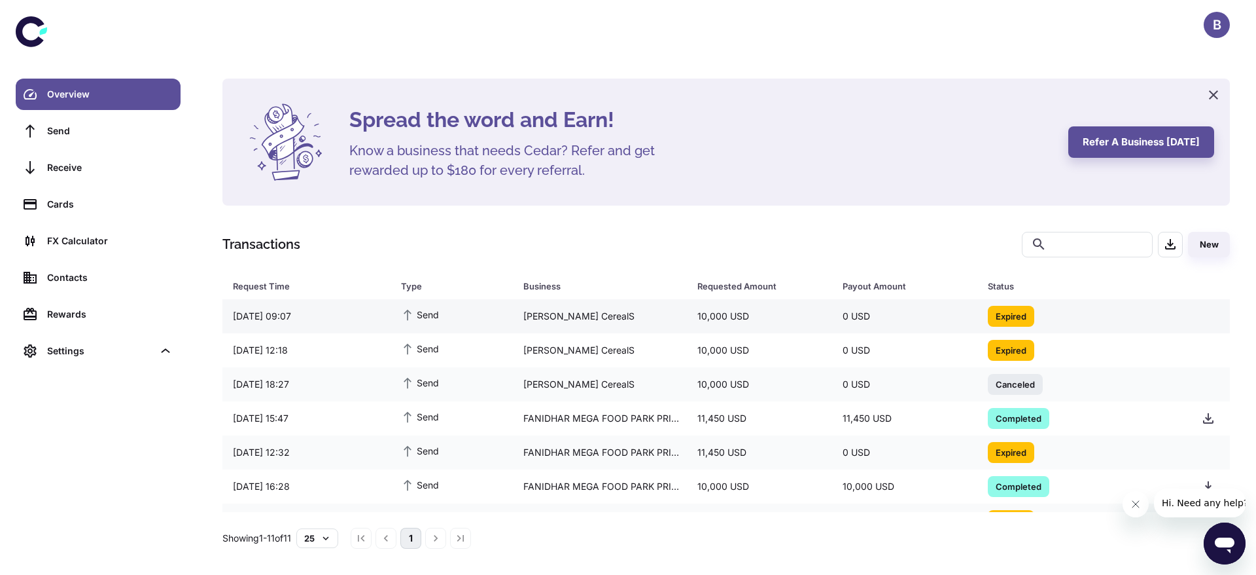 The height and width of the screenshot is (575, 1256). Describe the element at coordinates (762, 286) in the screenshot. I see `span: Requested Amount` at that location.